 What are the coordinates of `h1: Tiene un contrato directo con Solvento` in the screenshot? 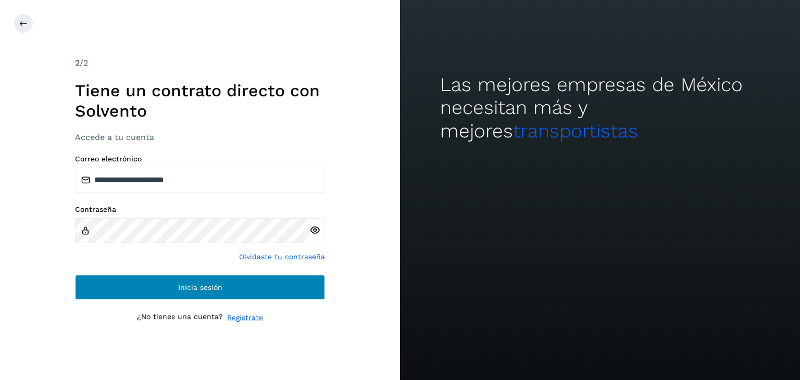 It's located at (200, 101).